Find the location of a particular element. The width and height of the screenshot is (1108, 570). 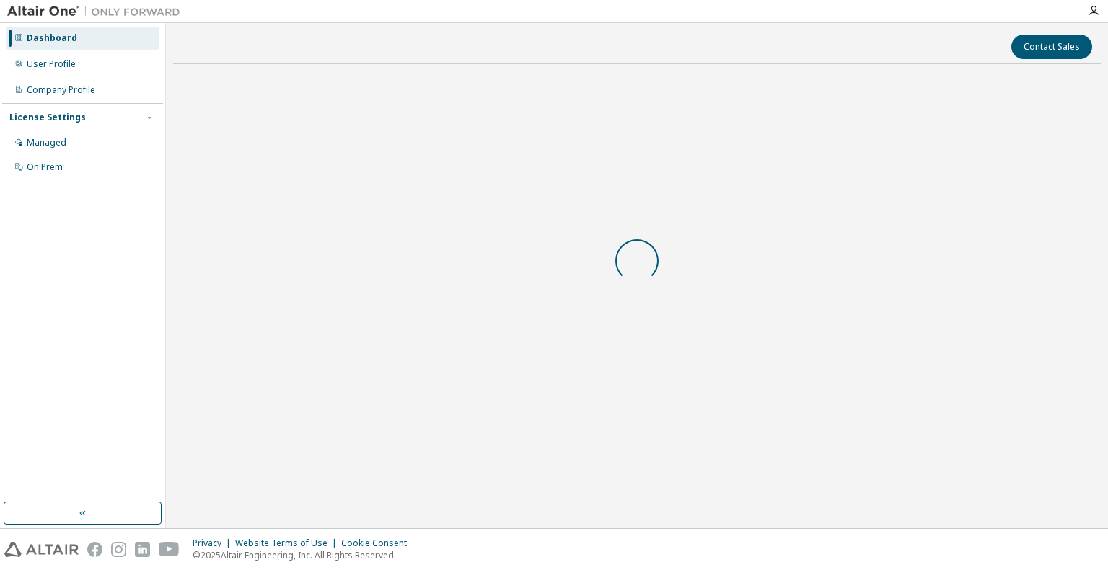

div: License Settings is located at coordinates (48, 118).